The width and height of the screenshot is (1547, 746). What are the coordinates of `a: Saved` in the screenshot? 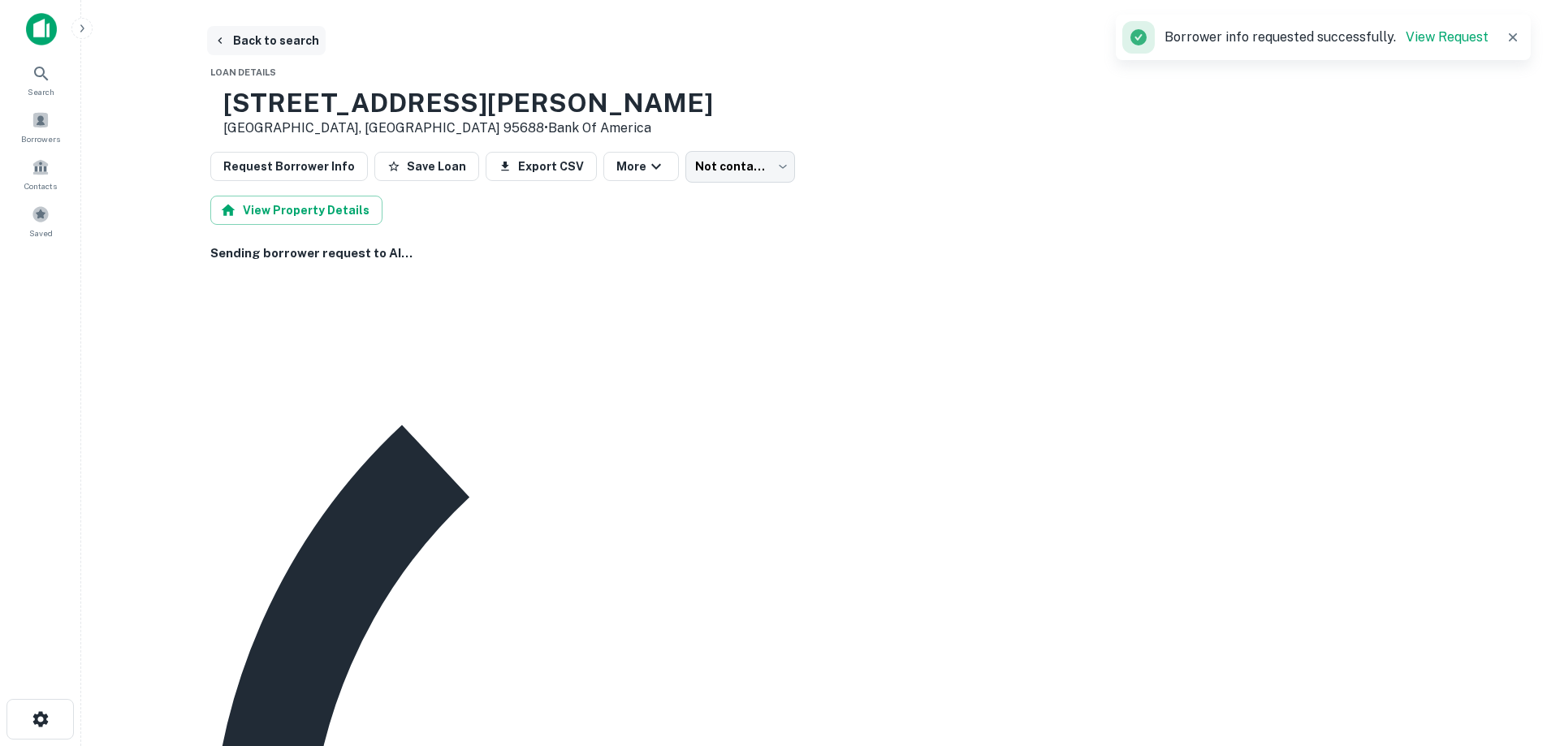 It's located at (41, 221).